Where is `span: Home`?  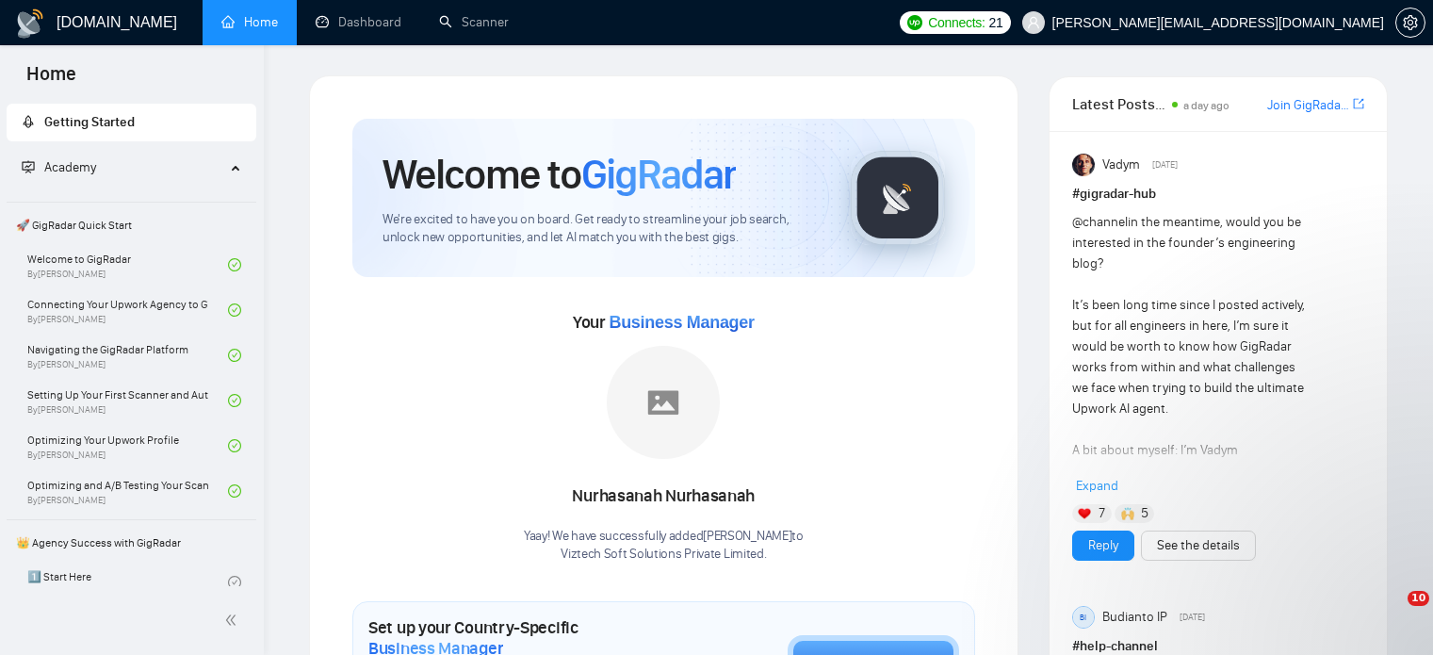 span: Home is located at coordinates (51, 80).